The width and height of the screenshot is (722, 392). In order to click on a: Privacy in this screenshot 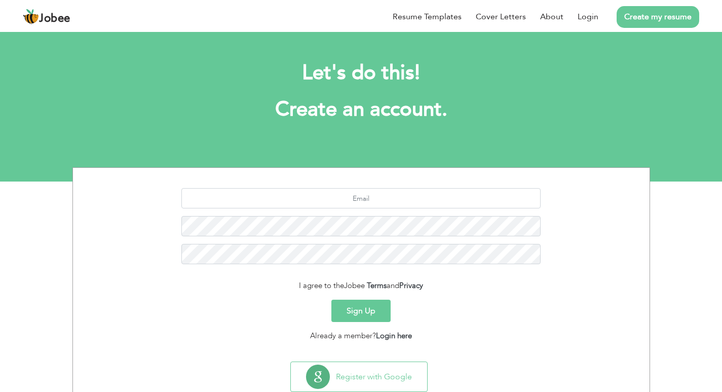, I will do `click(411, 285)`.